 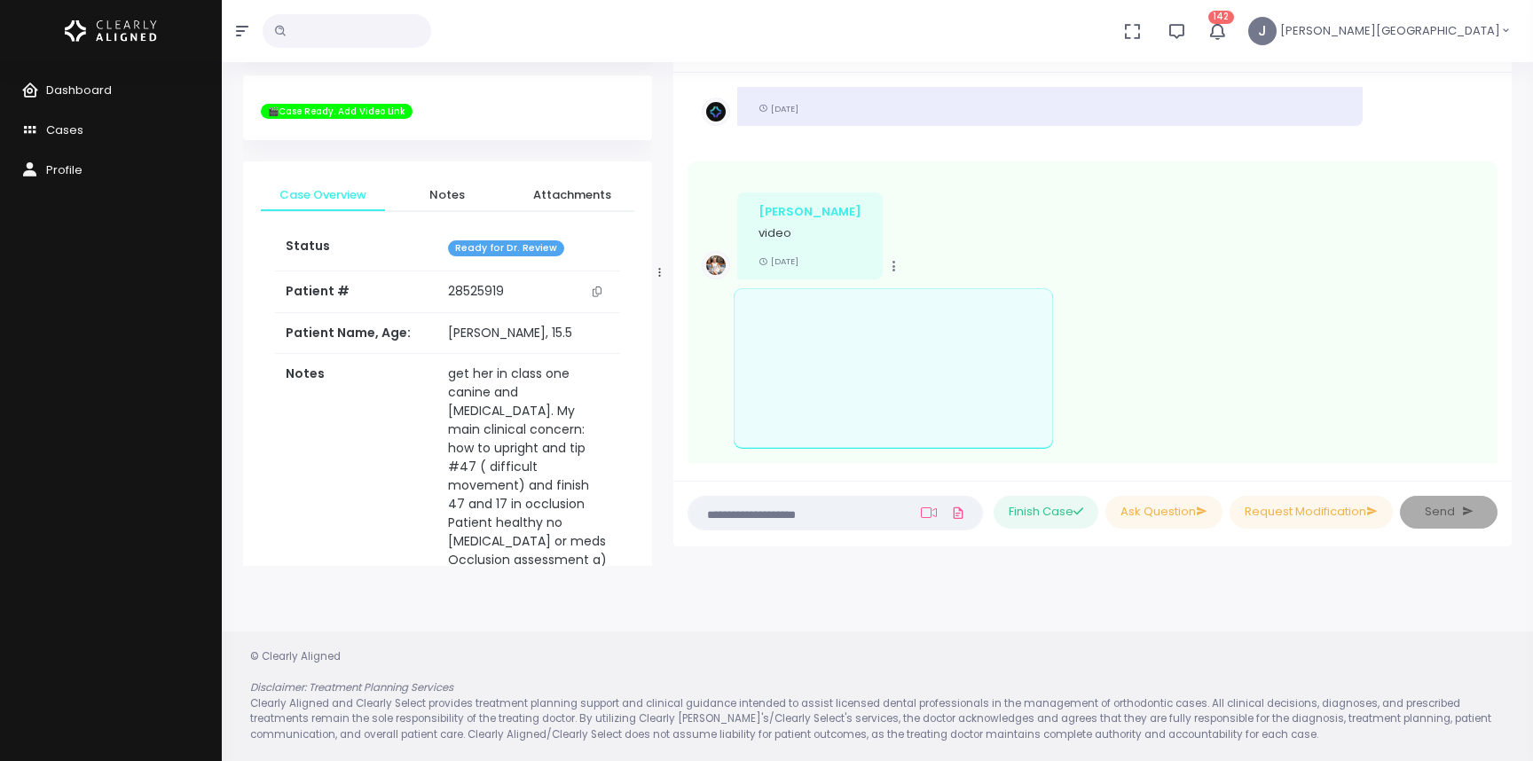 I want to click on span: J, so click(x=1262, y=31).